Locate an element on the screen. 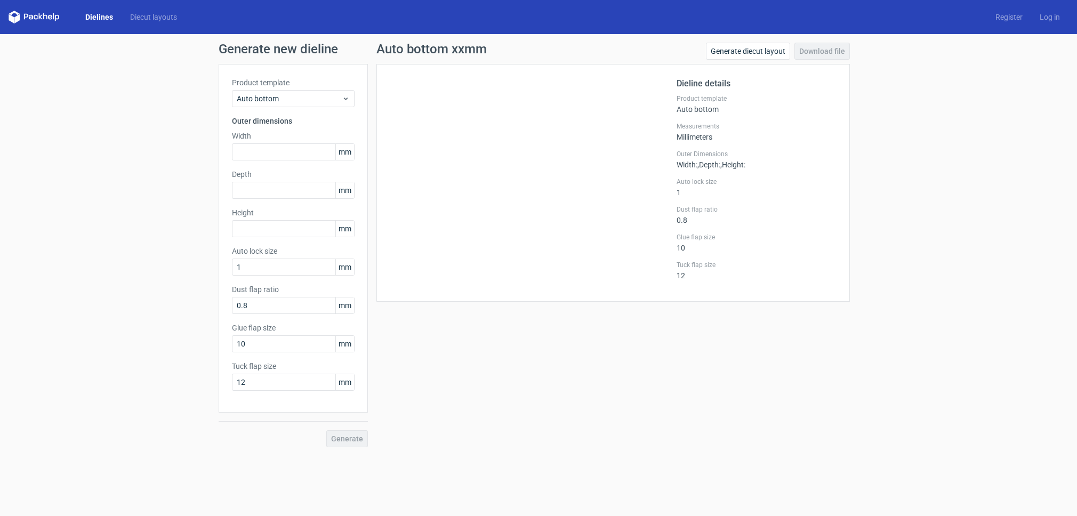  label: Depth is located at coordinates (293, 174).